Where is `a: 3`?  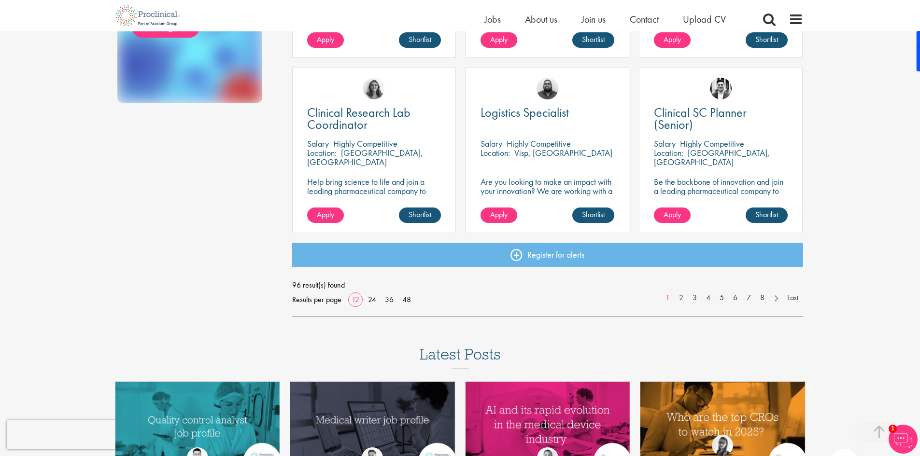
a: 3 is located at coordinates (695, 298).